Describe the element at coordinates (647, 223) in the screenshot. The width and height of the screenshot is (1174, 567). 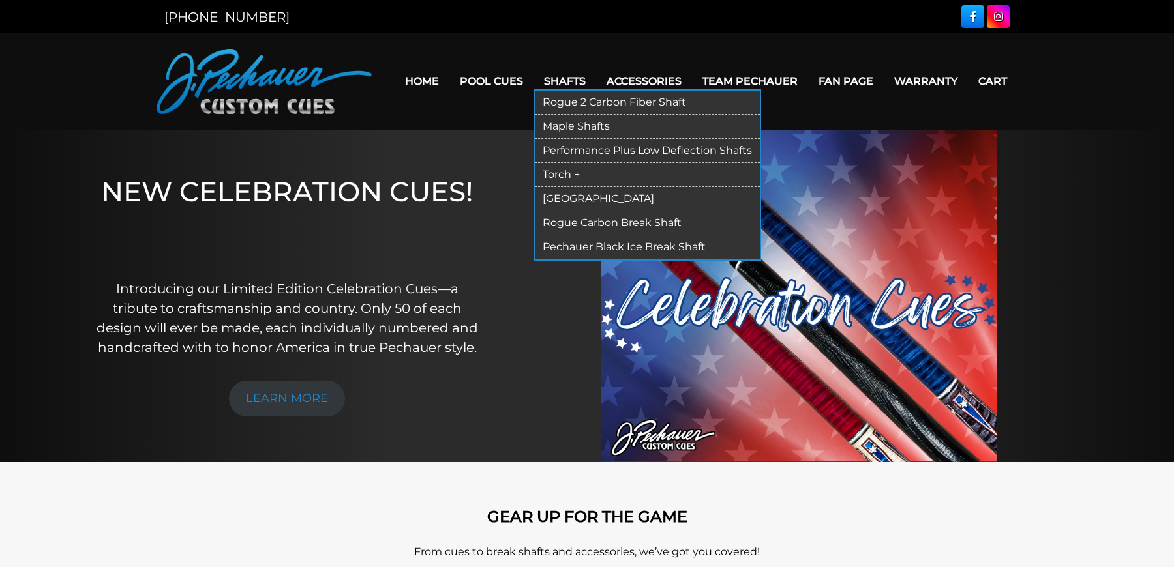
I see `a: Rogue Carbon Break Shaft` at that location.